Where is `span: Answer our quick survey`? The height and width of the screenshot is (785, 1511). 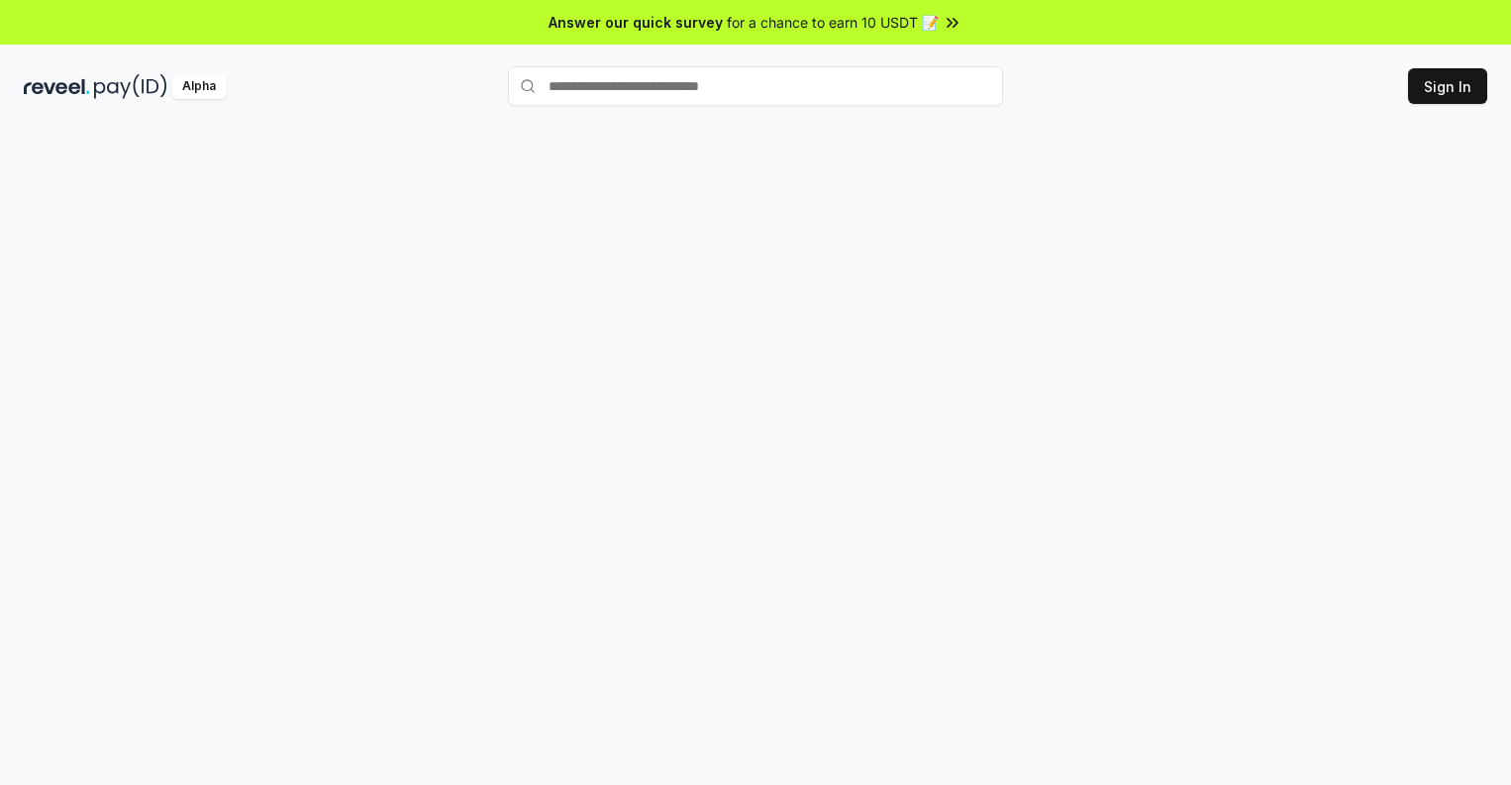 span: Answer our quick survey is located at coordinates (636, 22).